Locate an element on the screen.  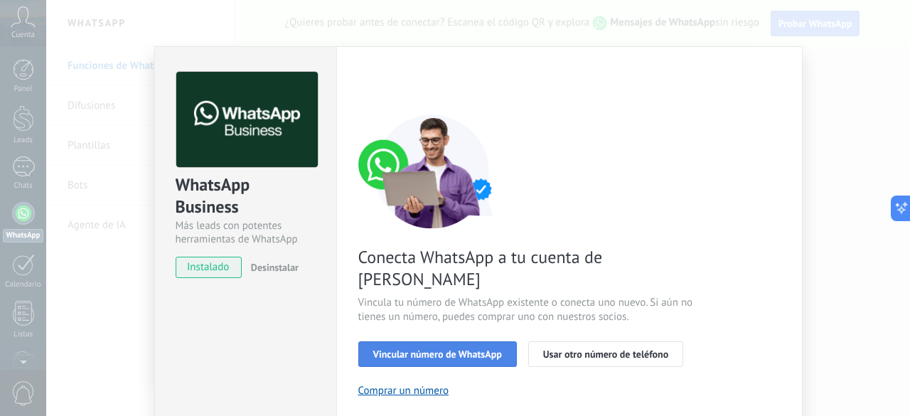
button: Vincular número de WhatsApp is located at coordinates (437, 354).